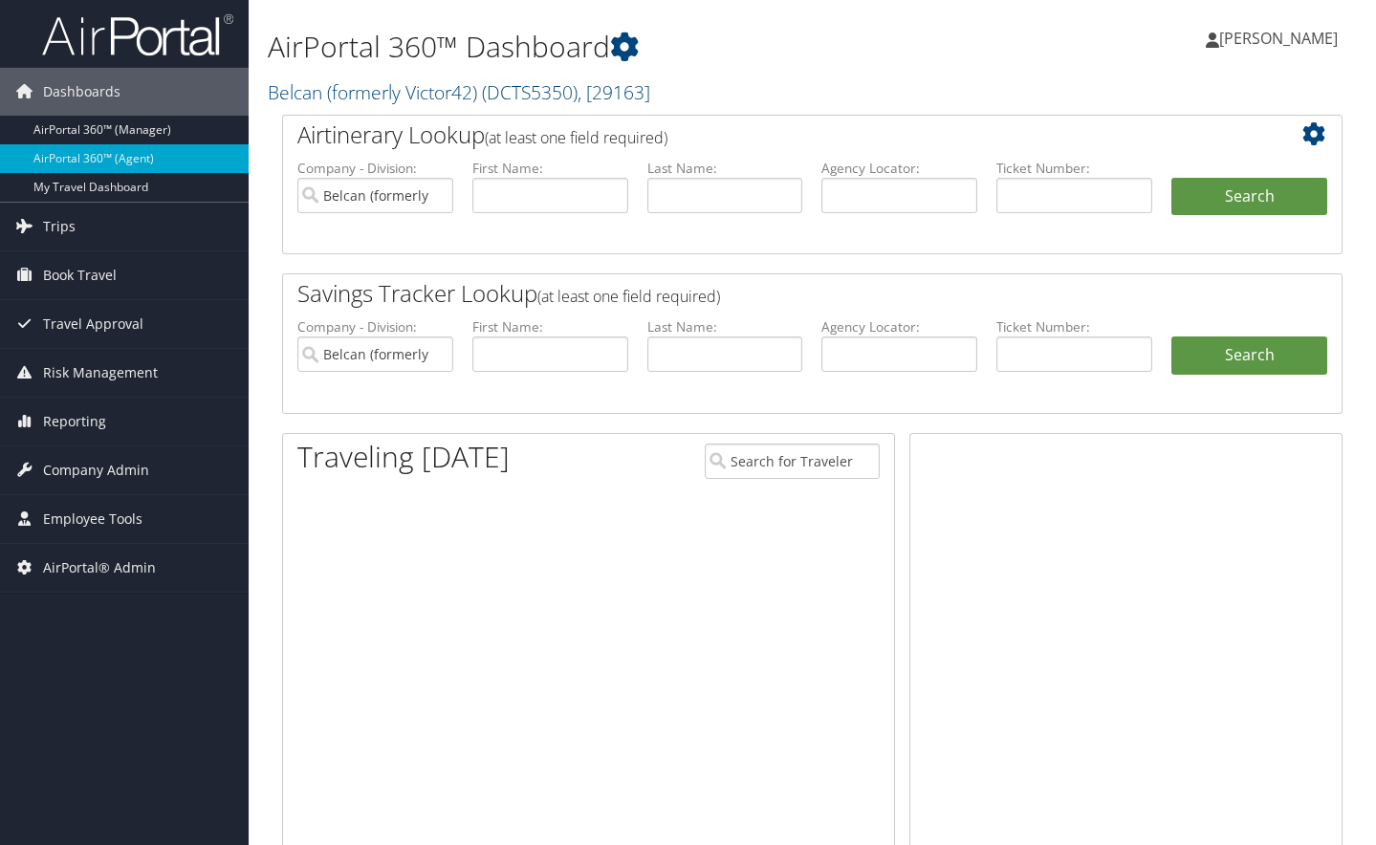  Describe the element at coordinates (768, 294) in the screenshot. I see `h2: Savings Tracker Lookup` at that location.